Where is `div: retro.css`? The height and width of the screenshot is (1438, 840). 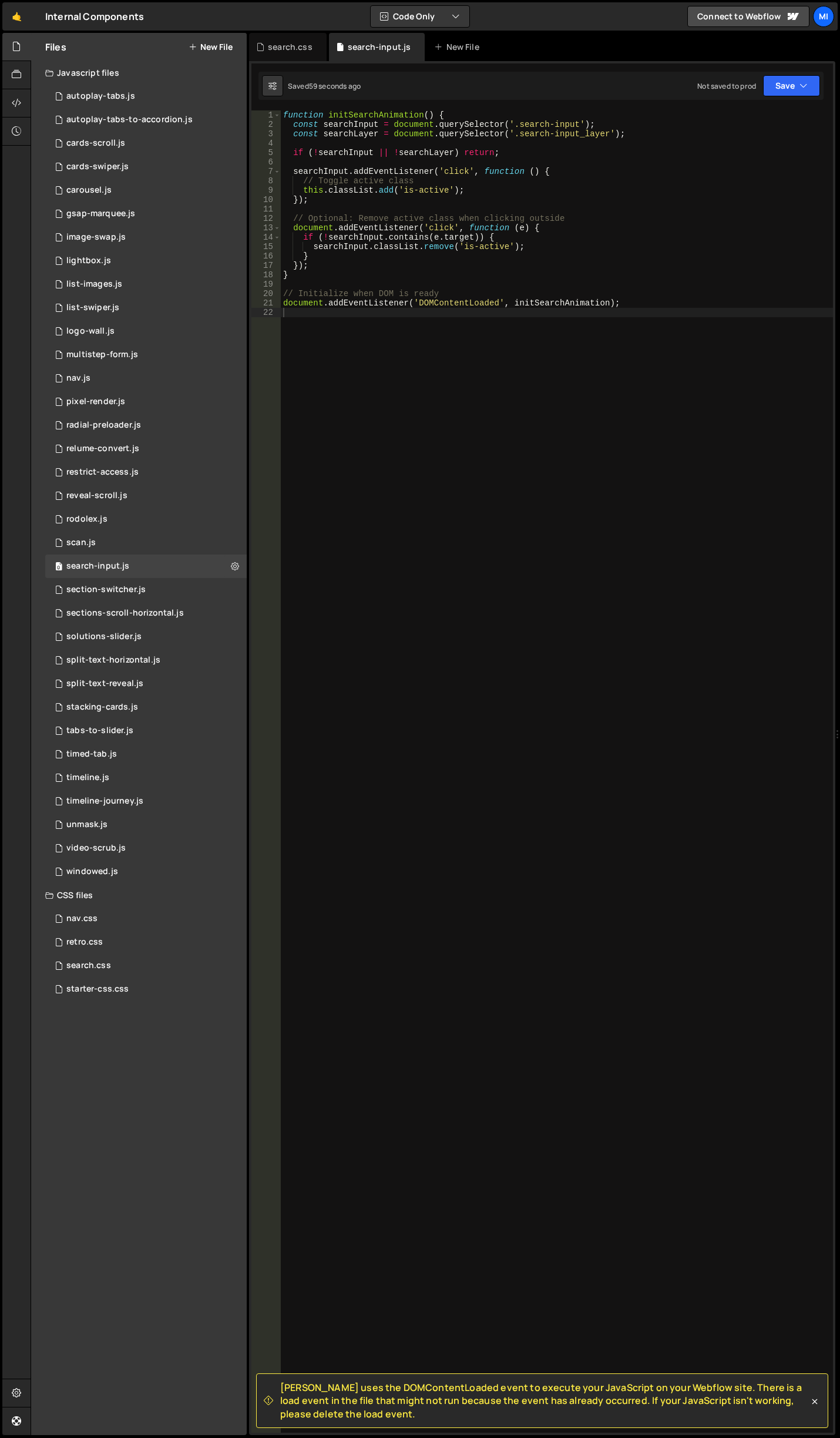 div: retro.css is located at coordinates (84, 943).